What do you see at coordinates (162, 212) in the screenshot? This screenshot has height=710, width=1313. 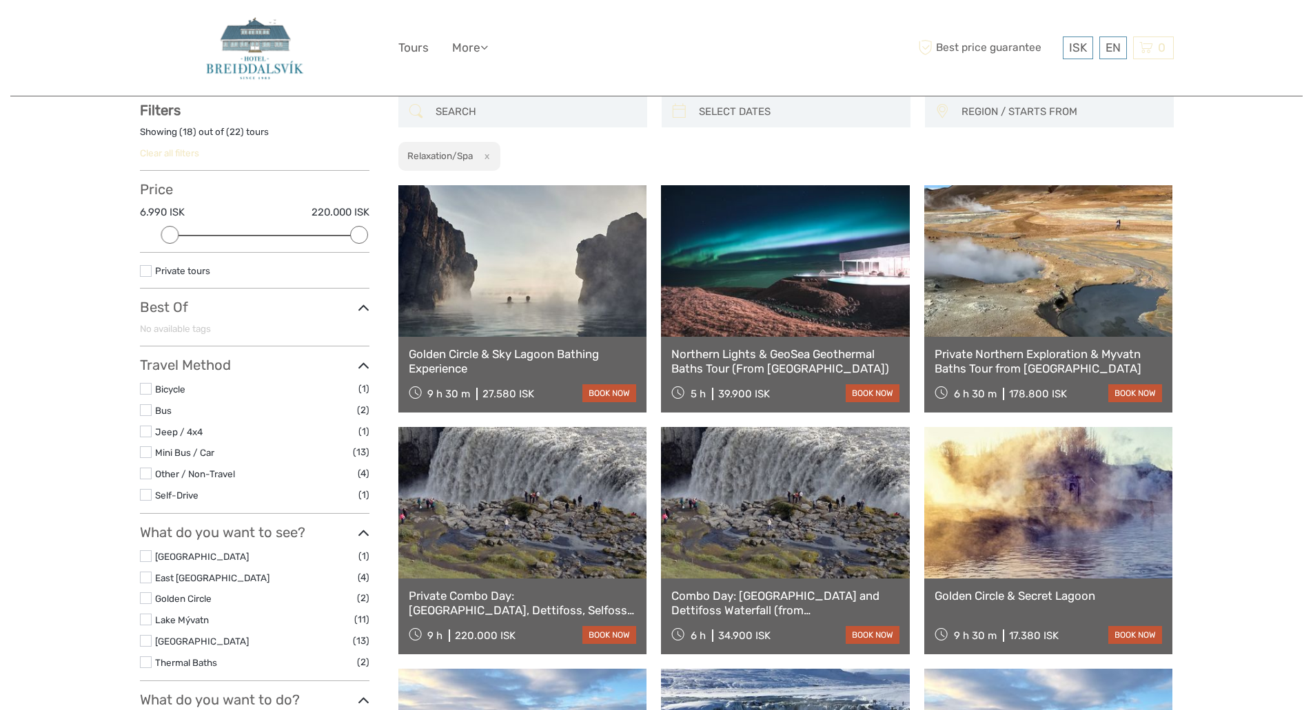 I see `label: 6.990 ISK` at bounding box center [162, 212].